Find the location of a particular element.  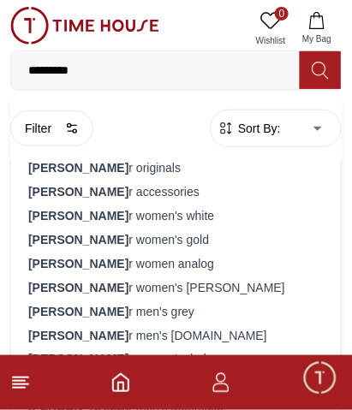

button: Sort By: is located at coordinates (249, 128).